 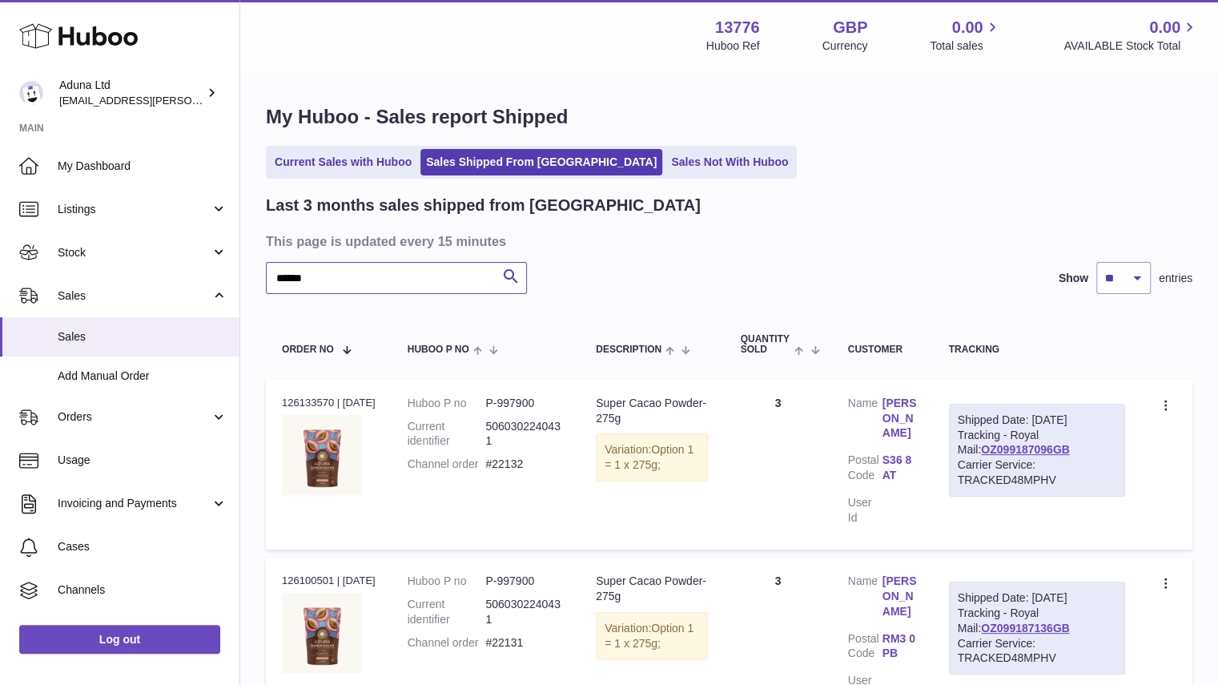 What do you see at coordinates (143, 166) in the screenshot?
I see `span: My Dashboard` at bounding box center [143, 166].